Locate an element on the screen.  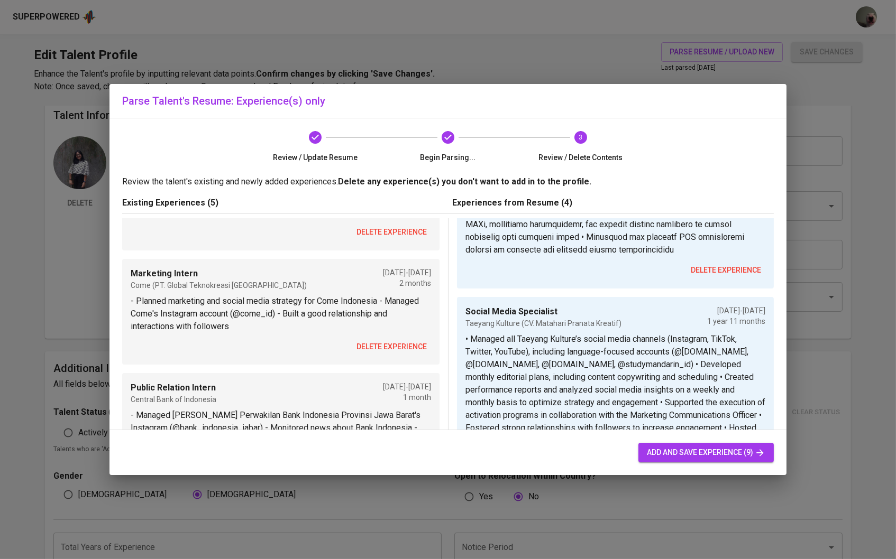
p: Marketing Intern is located at coordinates (218, 274).